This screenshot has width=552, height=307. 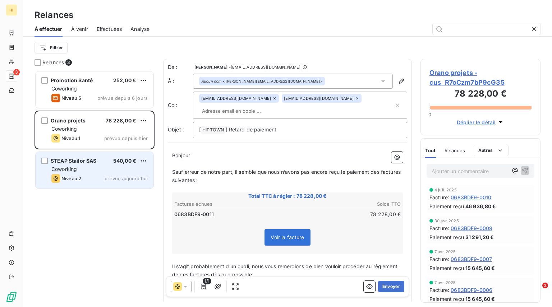 What do you see at coordinates (480, 78) in the screenshot?
I see `span: Orano projets - cus_R7oCzm7bP9cG35` at bounding box center [480, 78].